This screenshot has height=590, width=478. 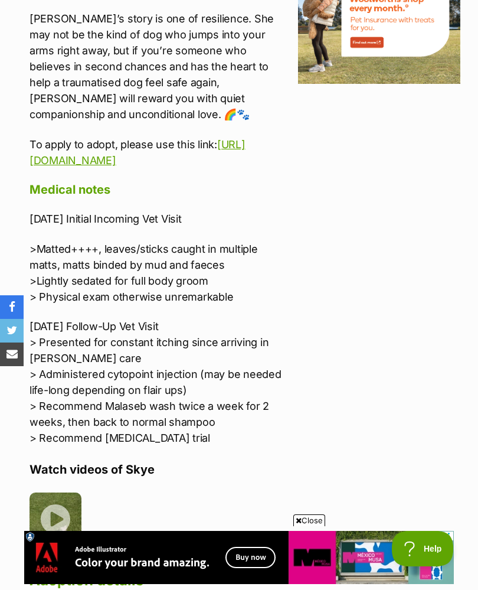 What do you see at coordinates (156, 189) in the screenshot?
I see `h4: Medical notes` at bounding box center [156, 189].